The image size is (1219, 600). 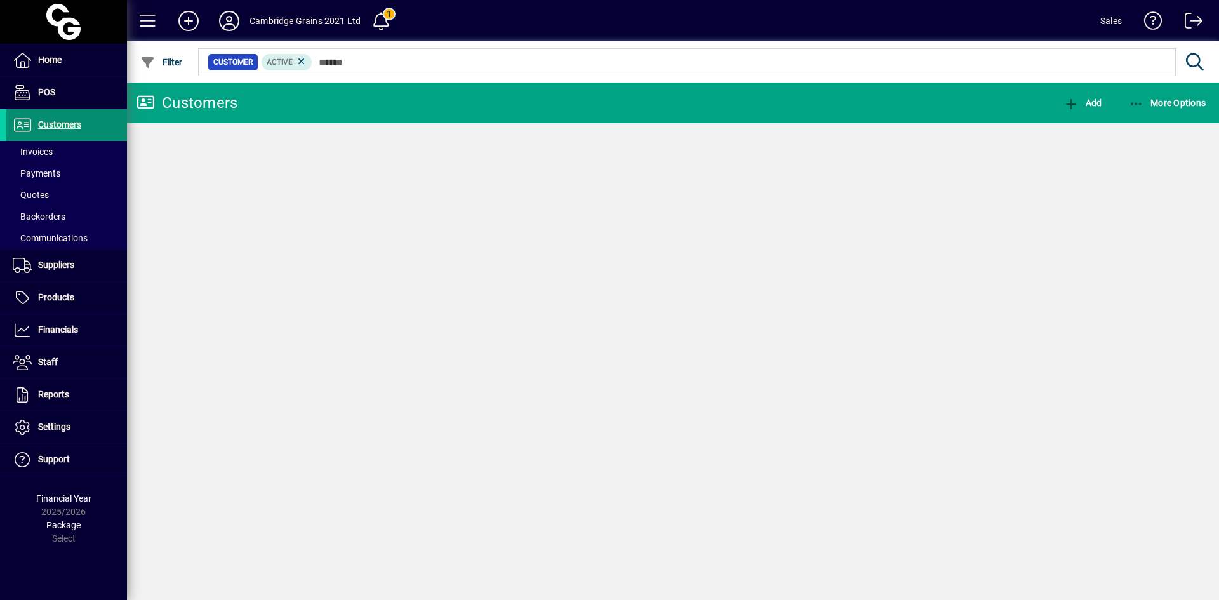 I want to click on span: Package, so click(x=63, y=525).